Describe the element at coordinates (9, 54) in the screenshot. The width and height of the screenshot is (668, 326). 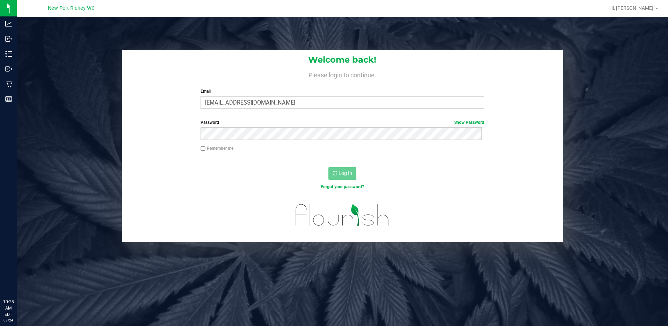
I see `inline-svg: Inventory` at that location.